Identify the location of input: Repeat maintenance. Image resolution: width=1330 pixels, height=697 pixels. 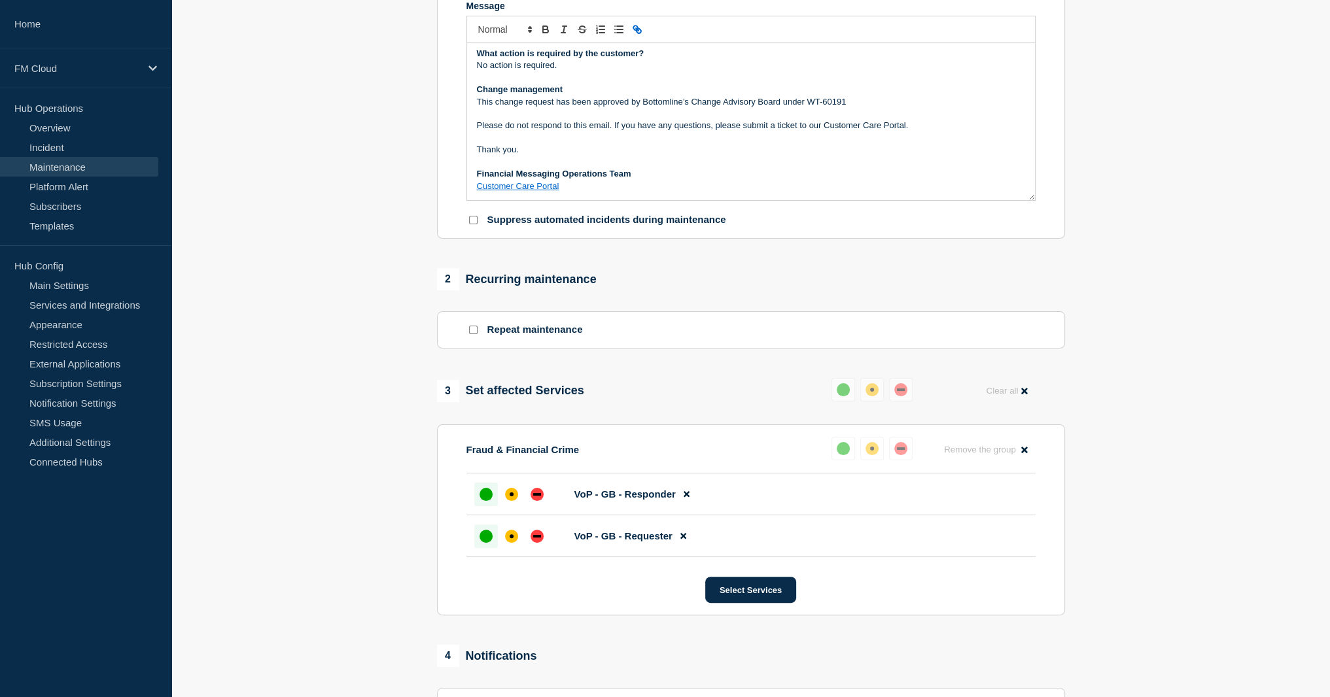
(473, 330).